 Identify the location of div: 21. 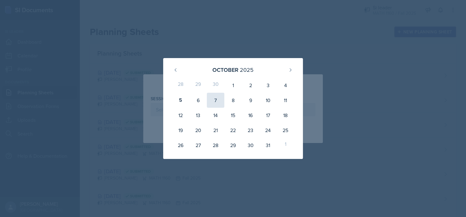
(216, 130).